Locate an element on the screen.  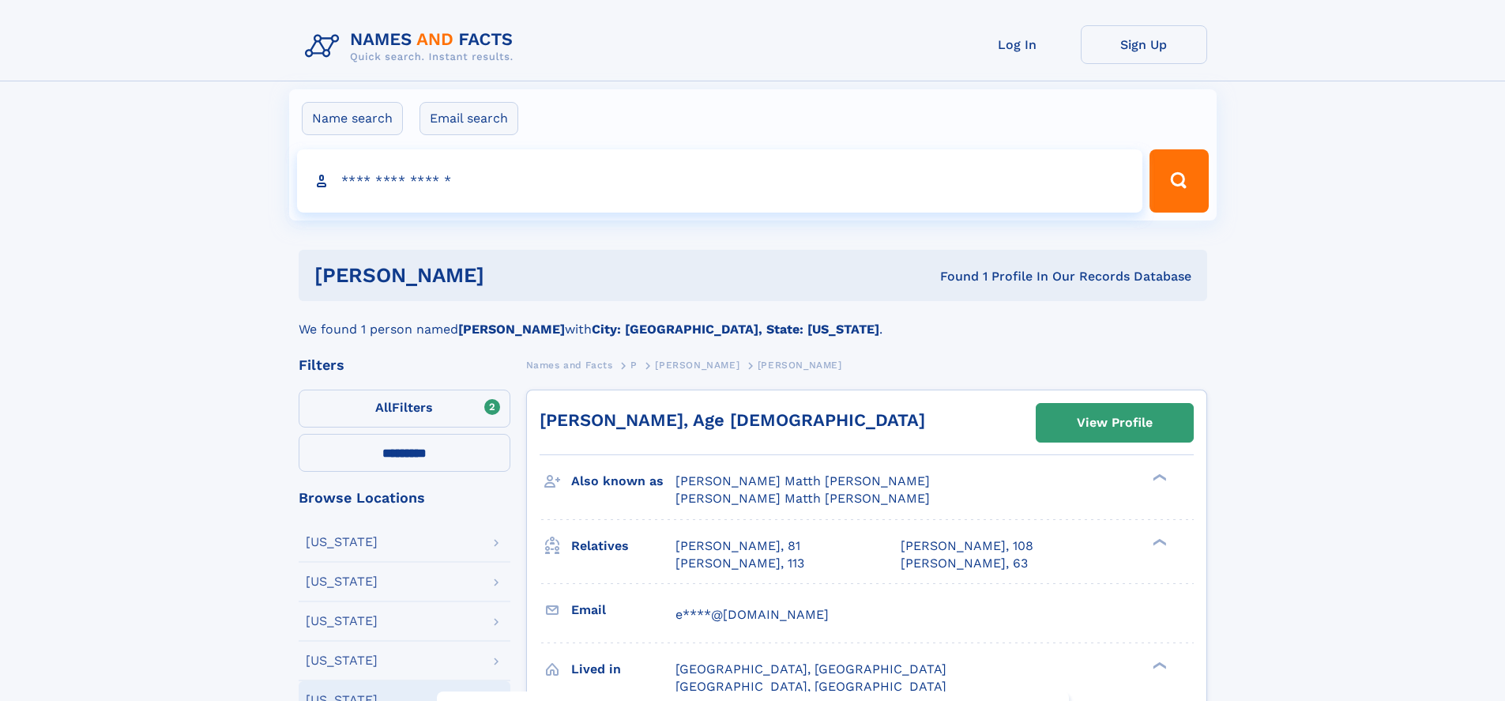
div: Browse Locations is located at coordinates (405, 498).